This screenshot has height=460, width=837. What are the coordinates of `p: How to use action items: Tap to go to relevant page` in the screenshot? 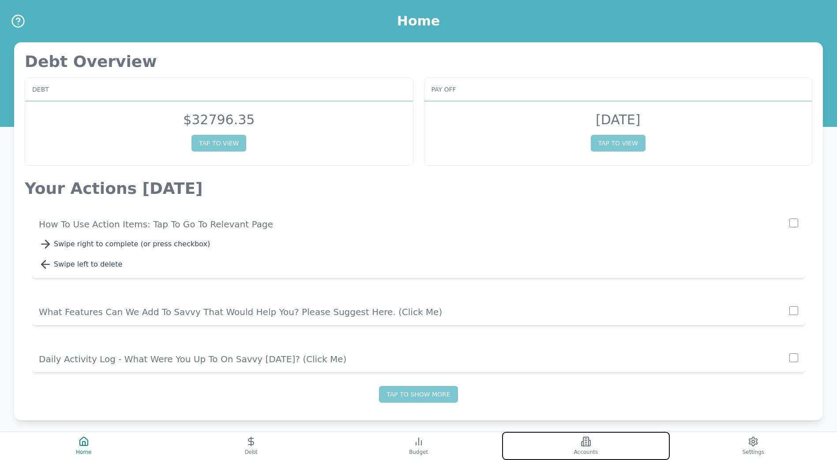 It's located at (414, 224).